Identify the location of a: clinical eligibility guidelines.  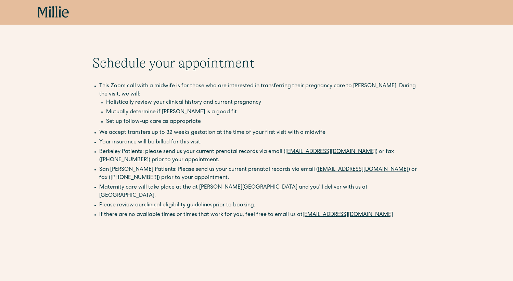
(178, 205).